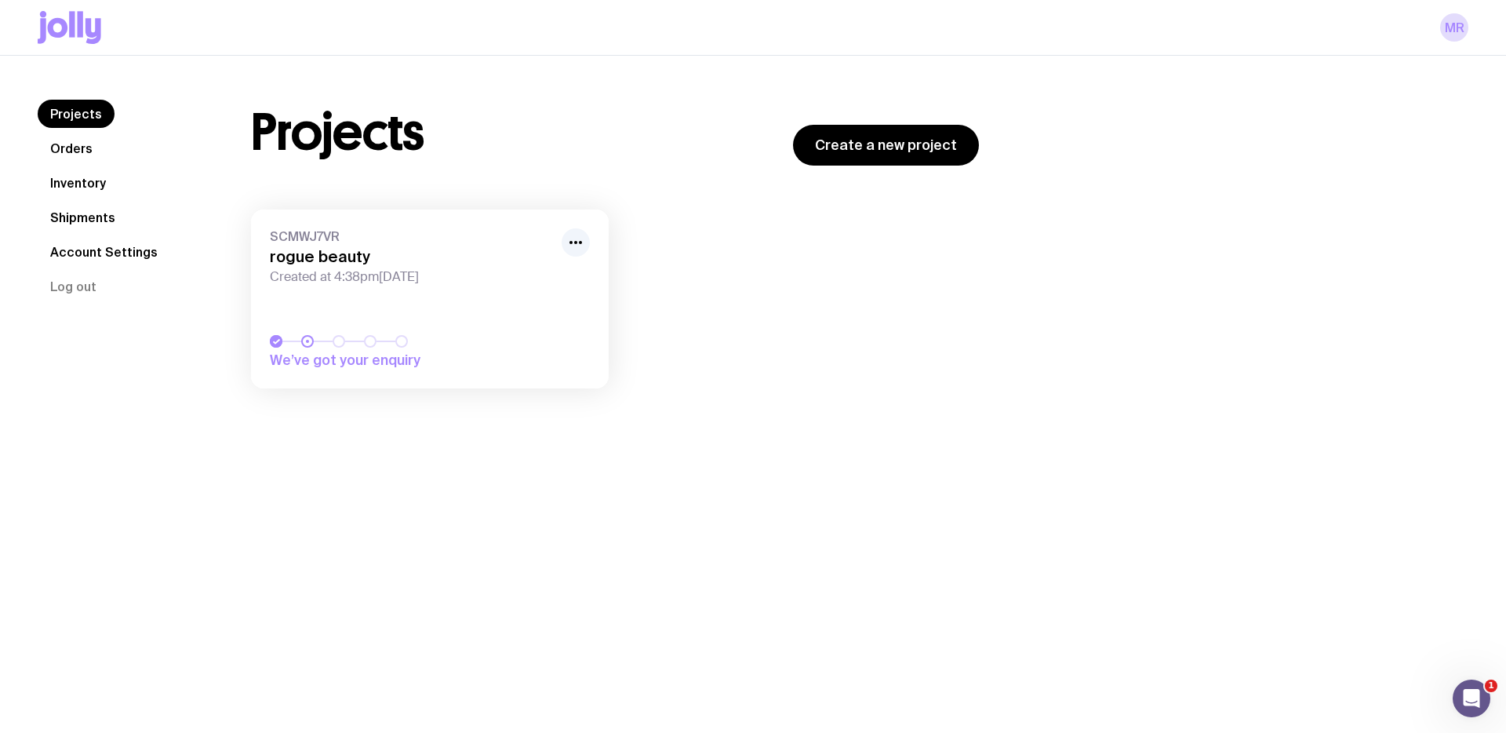 This screenshot has width=1506, height=733. I want to click on a: Inventory, so click(78, 183).